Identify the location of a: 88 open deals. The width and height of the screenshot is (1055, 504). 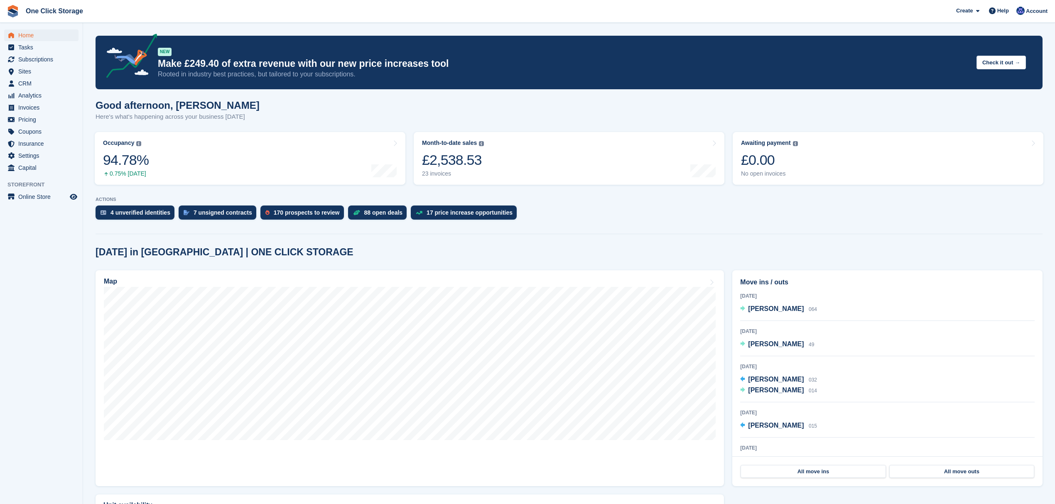
(380, 215).